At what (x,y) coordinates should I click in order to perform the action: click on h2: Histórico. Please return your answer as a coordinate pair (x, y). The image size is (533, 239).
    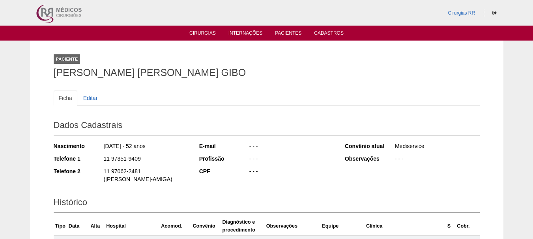
    Looking at the image, I should click on (267, 204).